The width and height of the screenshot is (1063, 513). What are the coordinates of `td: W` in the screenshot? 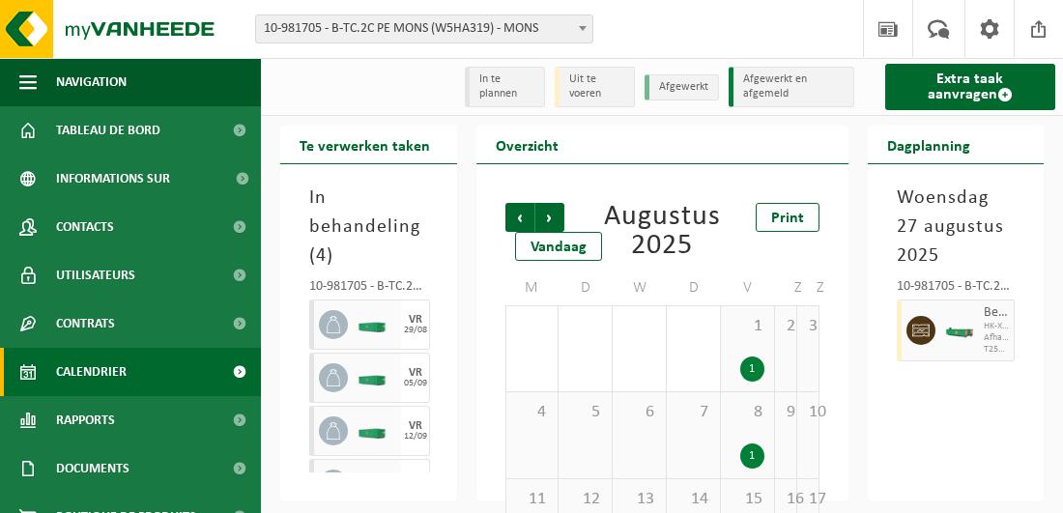 It's located at (640, 288).